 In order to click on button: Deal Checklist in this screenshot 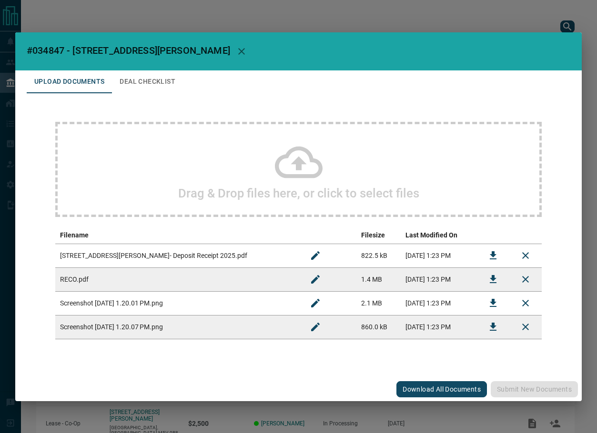, I will do `click(147, 82)`.